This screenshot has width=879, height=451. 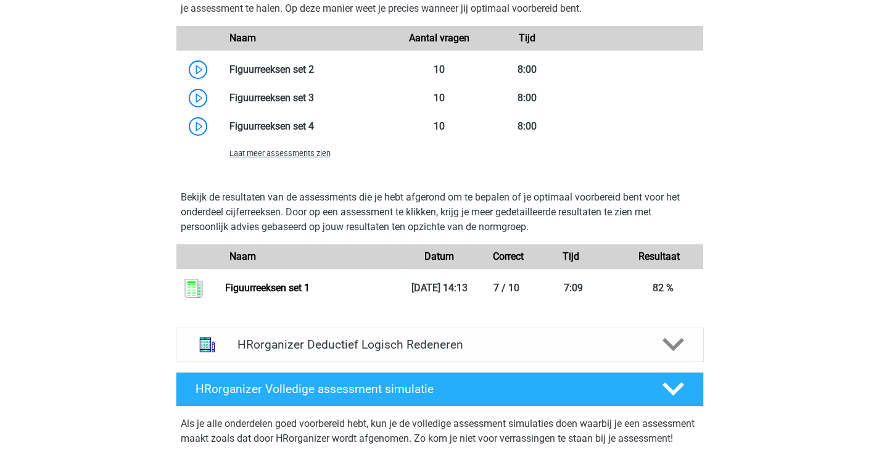 I want to click on img: abstracte matrices, so click(x=207, y=345).